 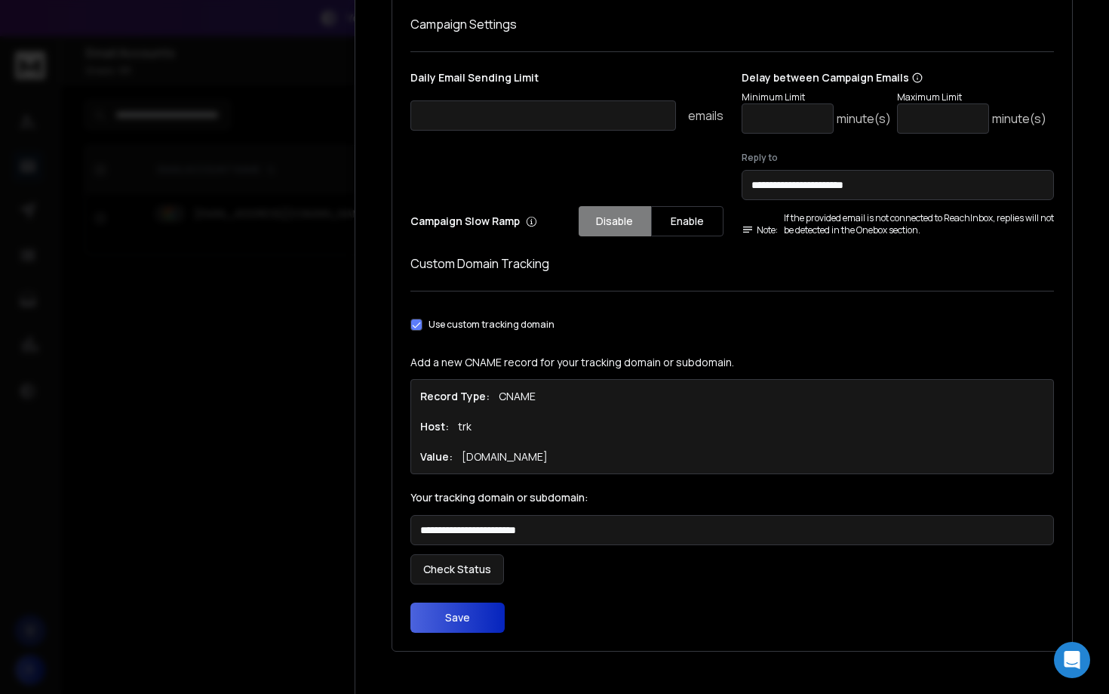 I want to click on p: Maximum Limit, so click(x=972, y=97).